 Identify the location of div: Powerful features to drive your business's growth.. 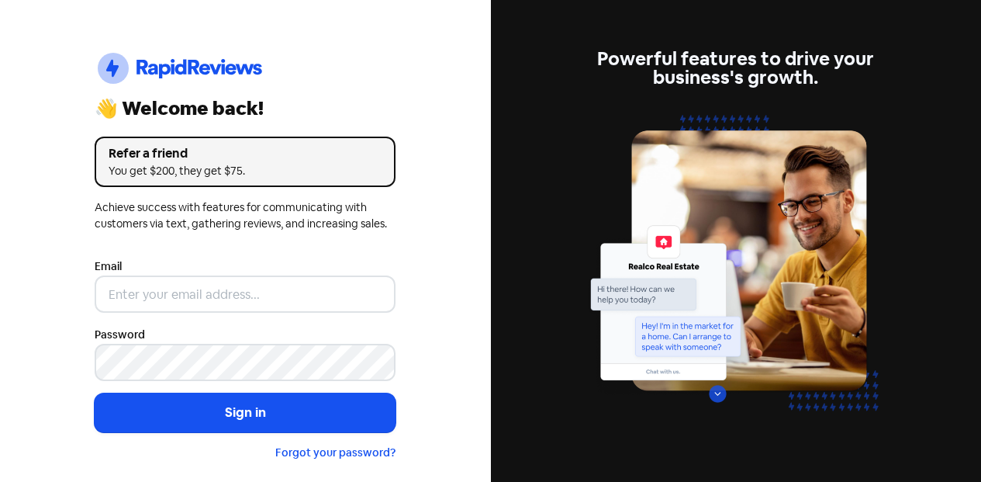
(736, 68).